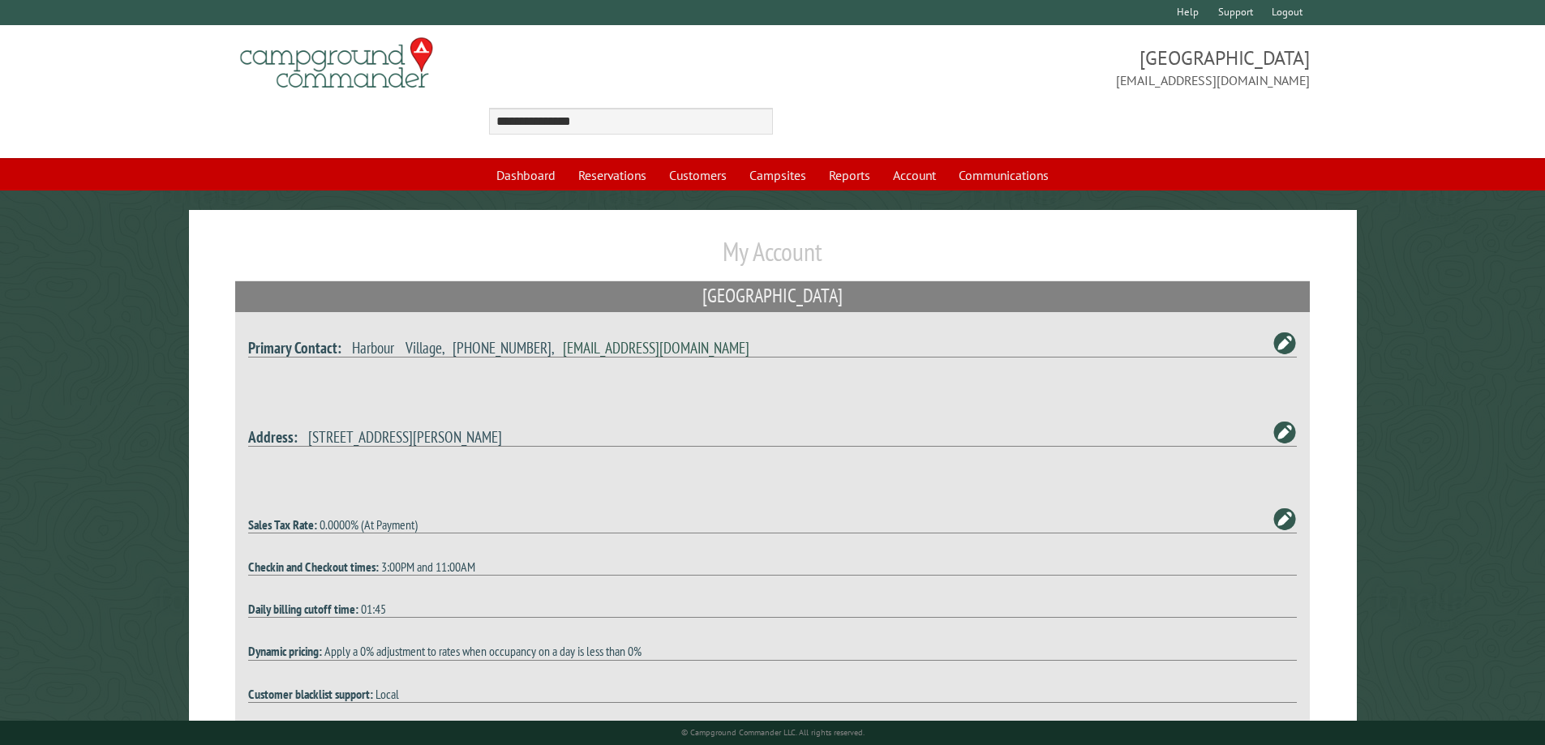 This screenshot has width=1545, height=745. I want to click on strong: Checkin and Checkout times:, so click(313, 567).